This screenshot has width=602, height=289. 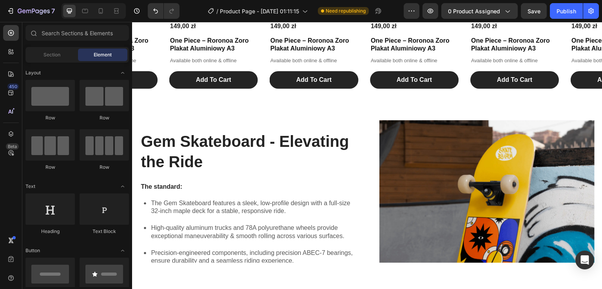 What do you see at coordinates (77, 33) in the screenshot?
I see `input: Search Sections & Elements` at bounding box center [77, 33].